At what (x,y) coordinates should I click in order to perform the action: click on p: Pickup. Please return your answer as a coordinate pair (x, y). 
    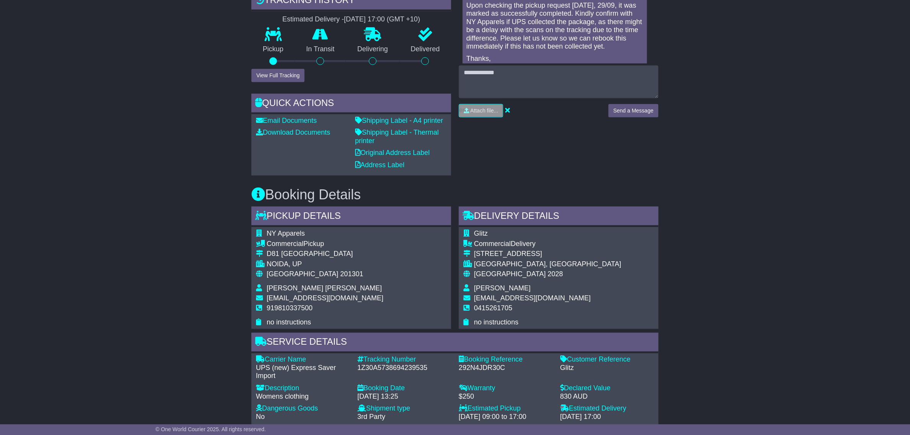
    Looking at the image, I should click on (273, 49).